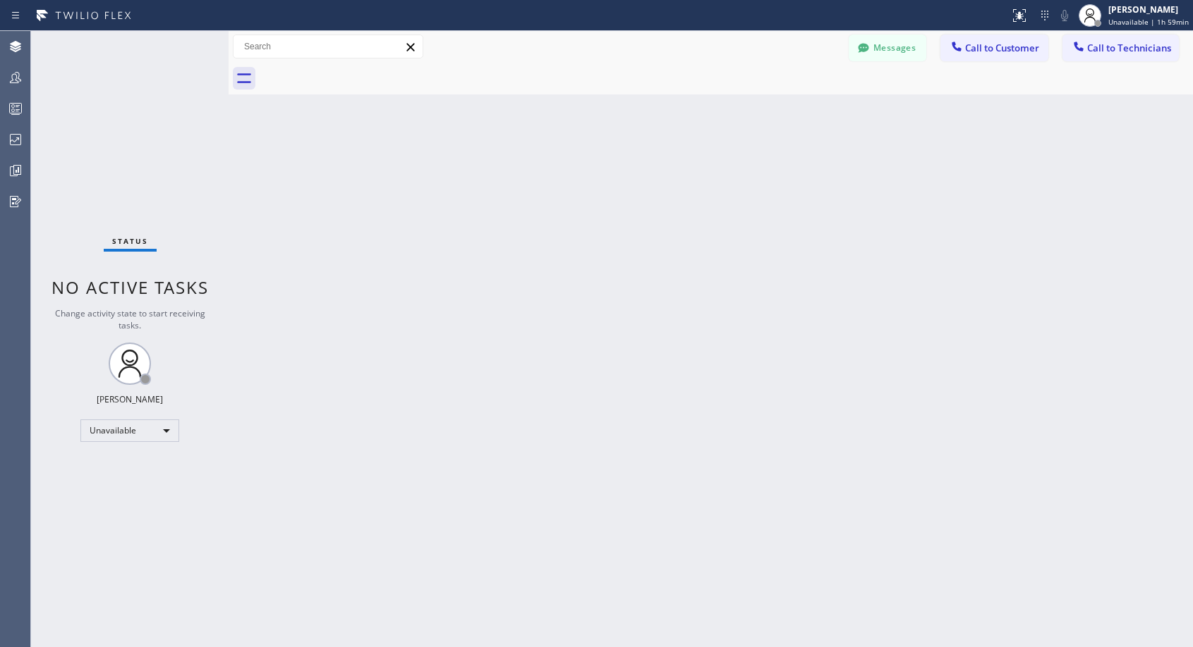 This screenshot has height=647, width=1193. Describe the element at coordinates (887, 48) in the screenshot. I see `button: Messages` at that location.